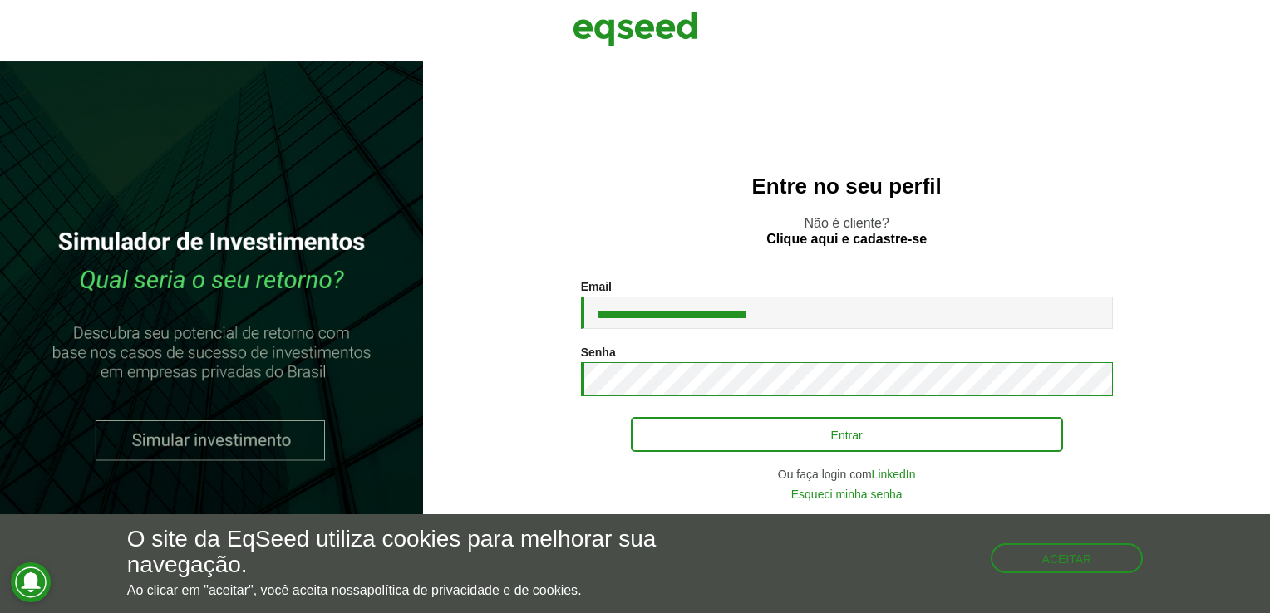 The width and height of the screenshot is (1270, 613). What do you see at coordinates (596, 287) in the screenshot?
I see `label: Email` at bounding box center [596, 287].